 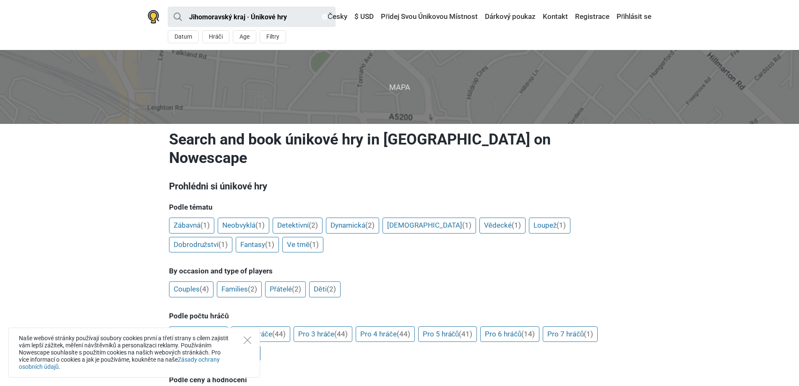 What do you see at coordinates (239, 289) in the screenshot?
I see `a: Families(2)` at bounding box center [239, 289].